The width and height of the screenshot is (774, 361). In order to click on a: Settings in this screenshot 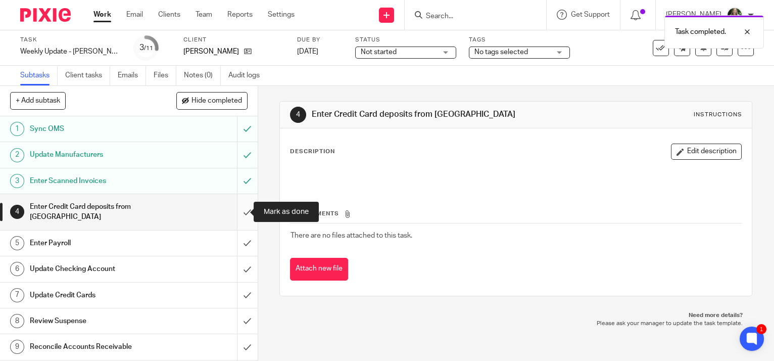, I will do `click(281, 15)`.